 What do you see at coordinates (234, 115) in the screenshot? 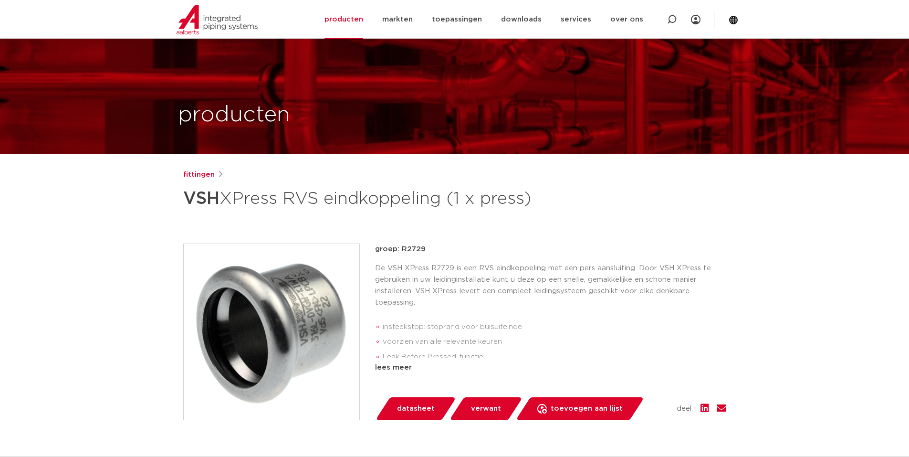
I see `h1: producten` at bounding box center [234, 115].